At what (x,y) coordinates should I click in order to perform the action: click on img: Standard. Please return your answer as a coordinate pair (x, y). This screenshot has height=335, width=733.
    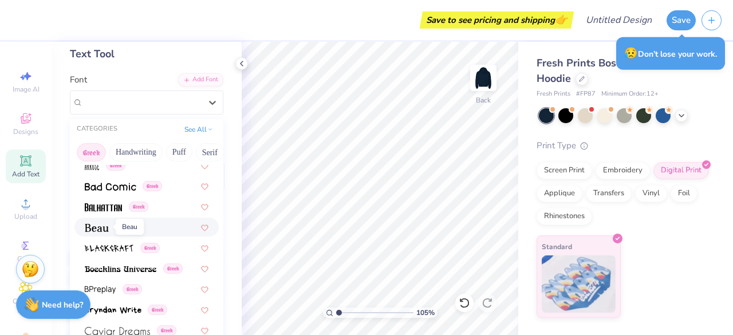
    Looking at the image, I should click on (578, 284).